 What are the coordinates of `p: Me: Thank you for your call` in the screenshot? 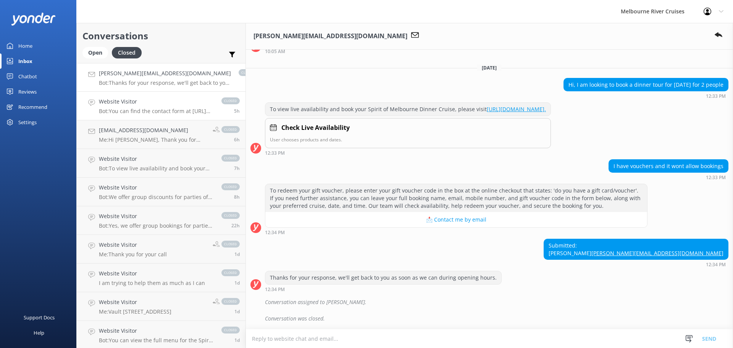 It's located at (133, 254).